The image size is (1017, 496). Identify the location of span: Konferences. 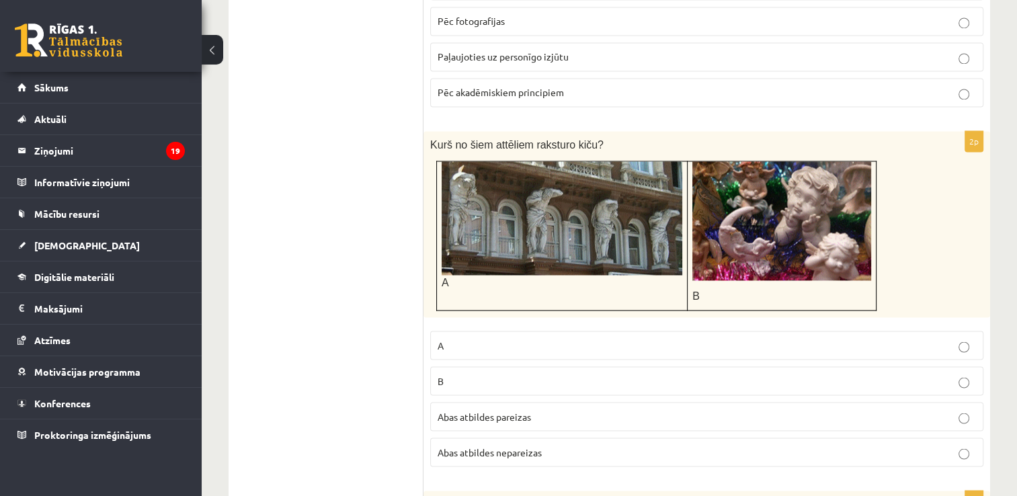
(63, 403).